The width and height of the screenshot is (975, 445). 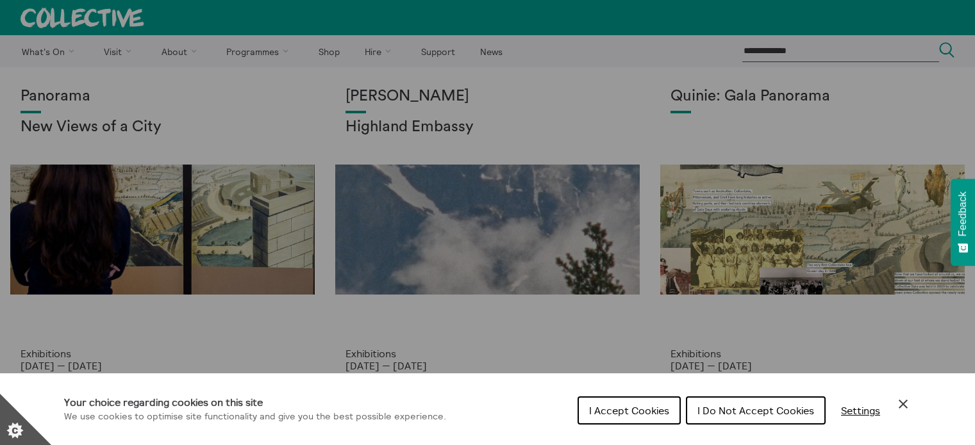 What do you see at coordinates (255, 417) in the screenshot?
I see `p: We use cookies to optimise site functionality and give you the best possible experience.` at bounding box center [255, 417].